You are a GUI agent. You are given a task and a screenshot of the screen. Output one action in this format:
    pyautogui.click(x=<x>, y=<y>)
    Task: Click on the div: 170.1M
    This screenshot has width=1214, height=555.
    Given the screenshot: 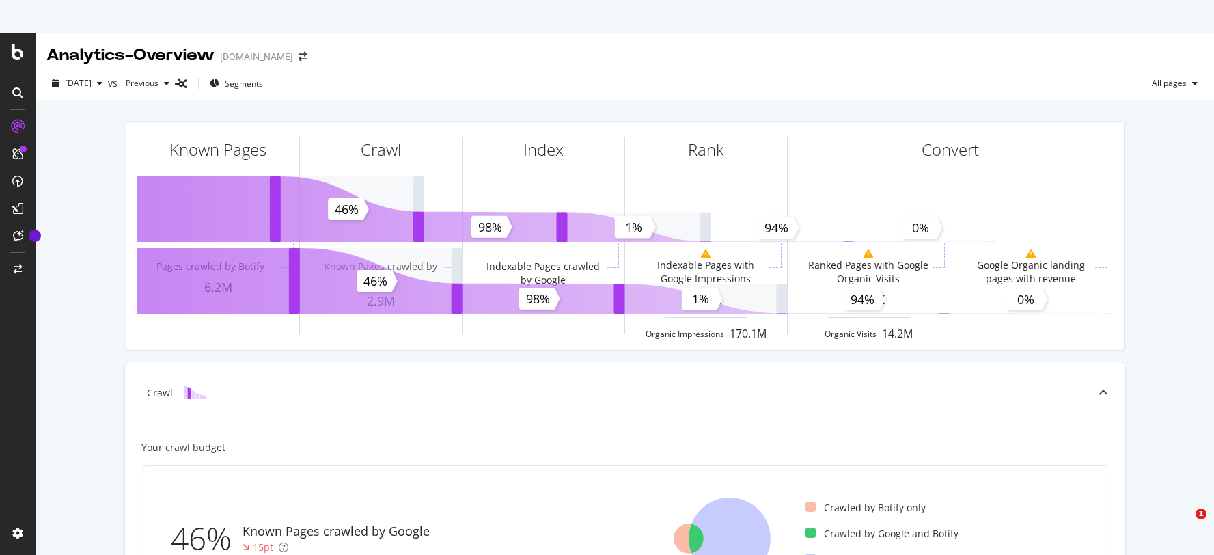 What is the action you would take?
    pyautogui.click(x=748, y=333)
    